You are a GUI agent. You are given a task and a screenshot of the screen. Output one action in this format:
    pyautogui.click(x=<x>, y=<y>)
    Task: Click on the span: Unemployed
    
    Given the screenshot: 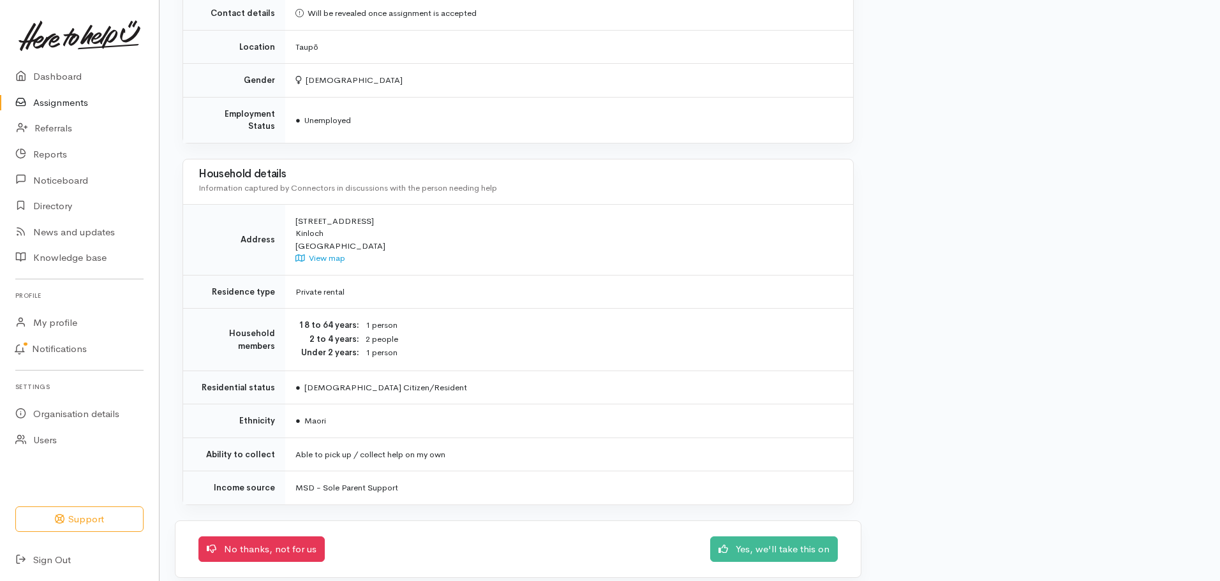 What is the action you would take?
    pyautogui.click(x=323, y=120)
    